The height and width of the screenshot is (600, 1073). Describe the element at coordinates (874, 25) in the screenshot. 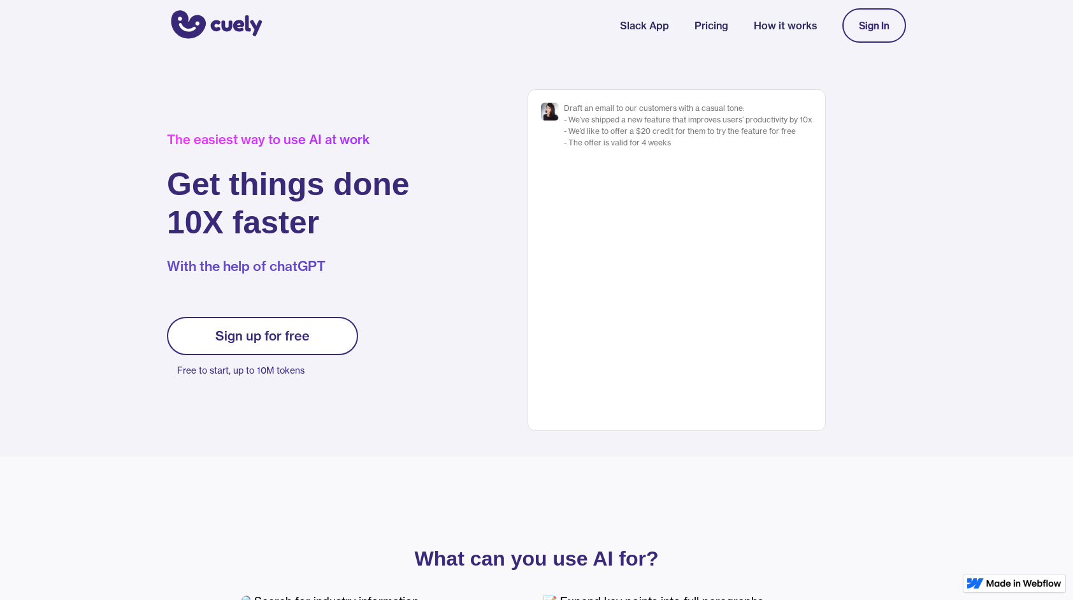

I see `a: Sign In` at that location.